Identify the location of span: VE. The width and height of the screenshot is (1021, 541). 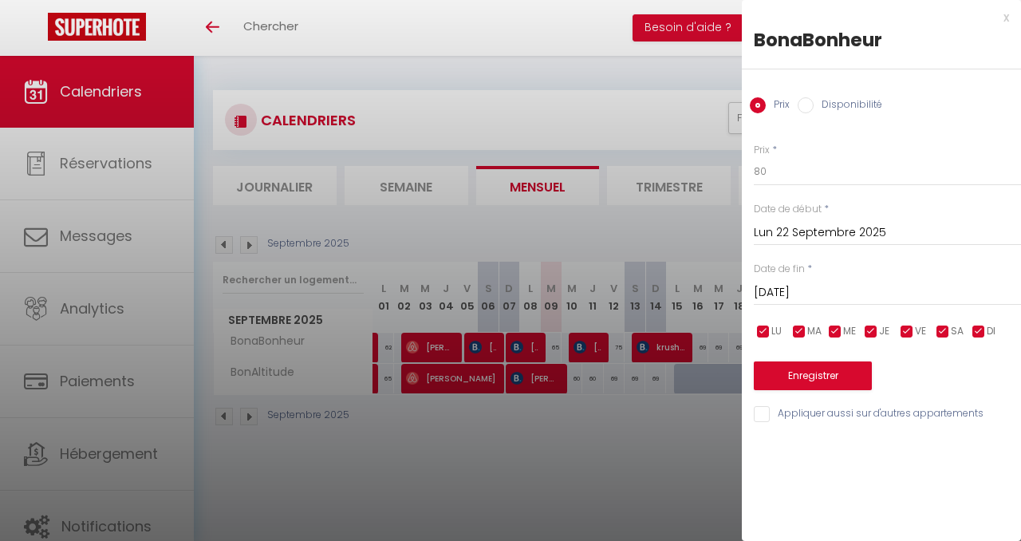
(921, 331).